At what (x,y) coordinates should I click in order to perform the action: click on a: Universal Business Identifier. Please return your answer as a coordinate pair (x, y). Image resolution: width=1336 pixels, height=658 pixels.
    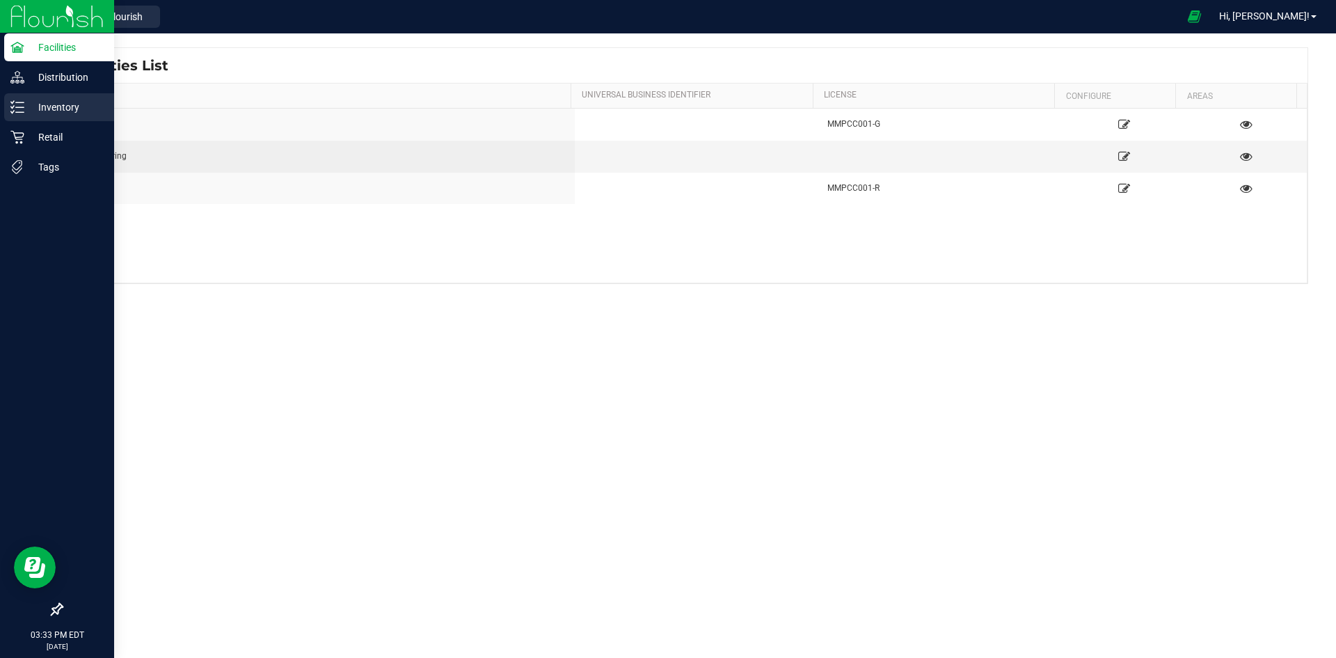
    Looking at the image, I should click on (694, 95).